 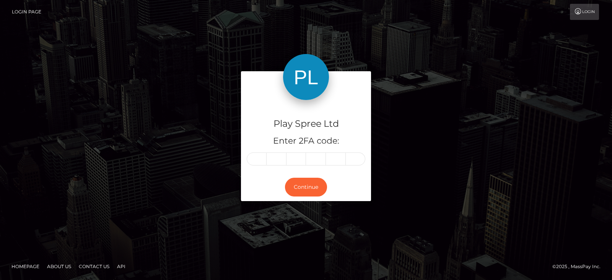 What do you see at coordinates (26, 12) in the screenshot?
I see `a: Login Page` at bounding box center [26, 12].